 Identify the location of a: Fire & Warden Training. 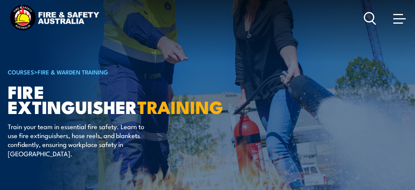
(73, 72).